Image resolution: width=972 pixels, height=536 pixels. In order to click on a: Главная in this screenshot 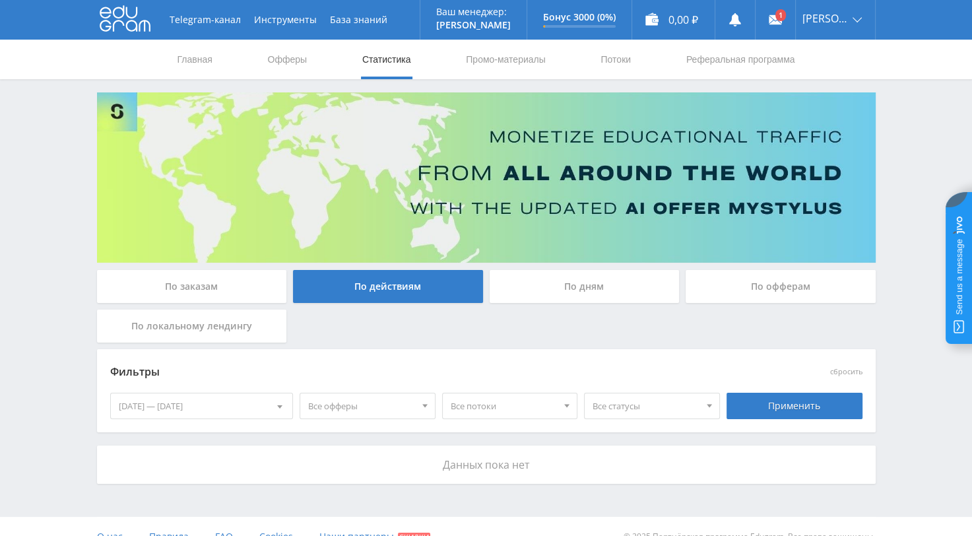, I will do `click(195, 59)`.